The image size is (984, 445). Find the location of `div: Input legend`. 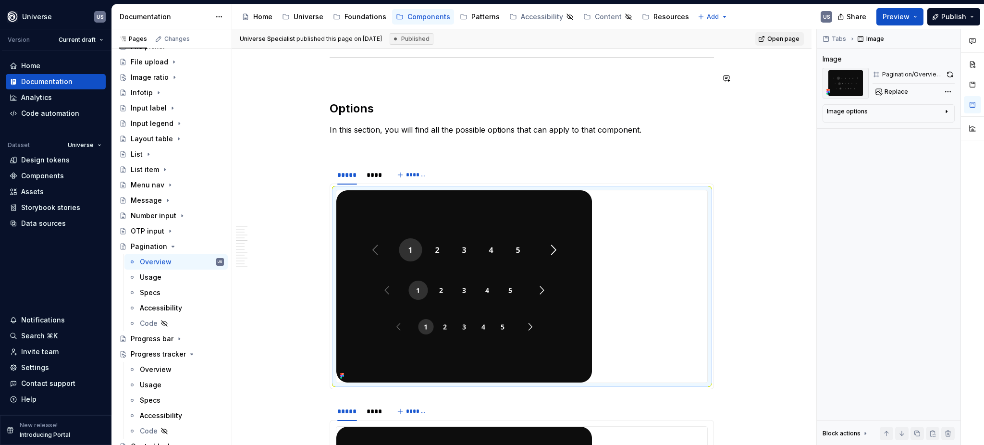

div: Input legend is located at coordinates (152, 124).